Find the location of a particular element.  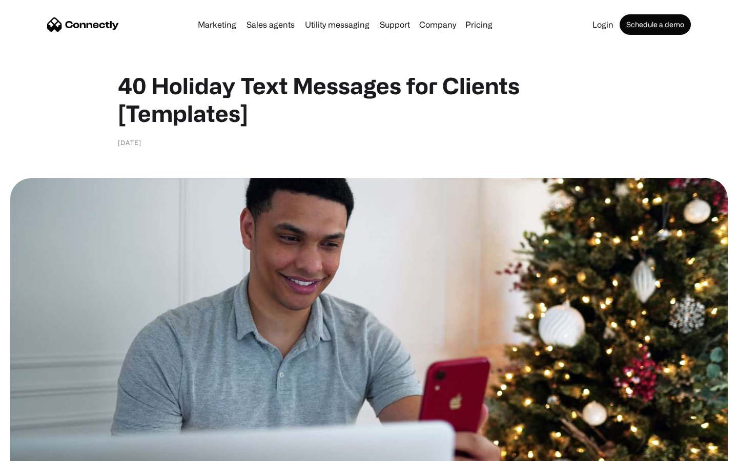

a: Schedule a demo is located at coordinates (655, 25).